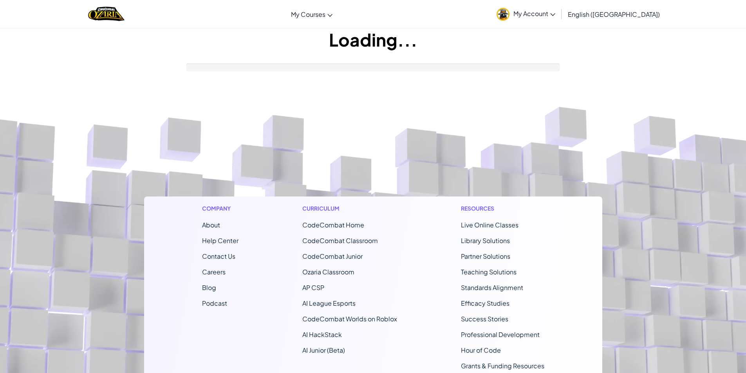  I want to click on span: CodeCombat Home, so click(333, 225).